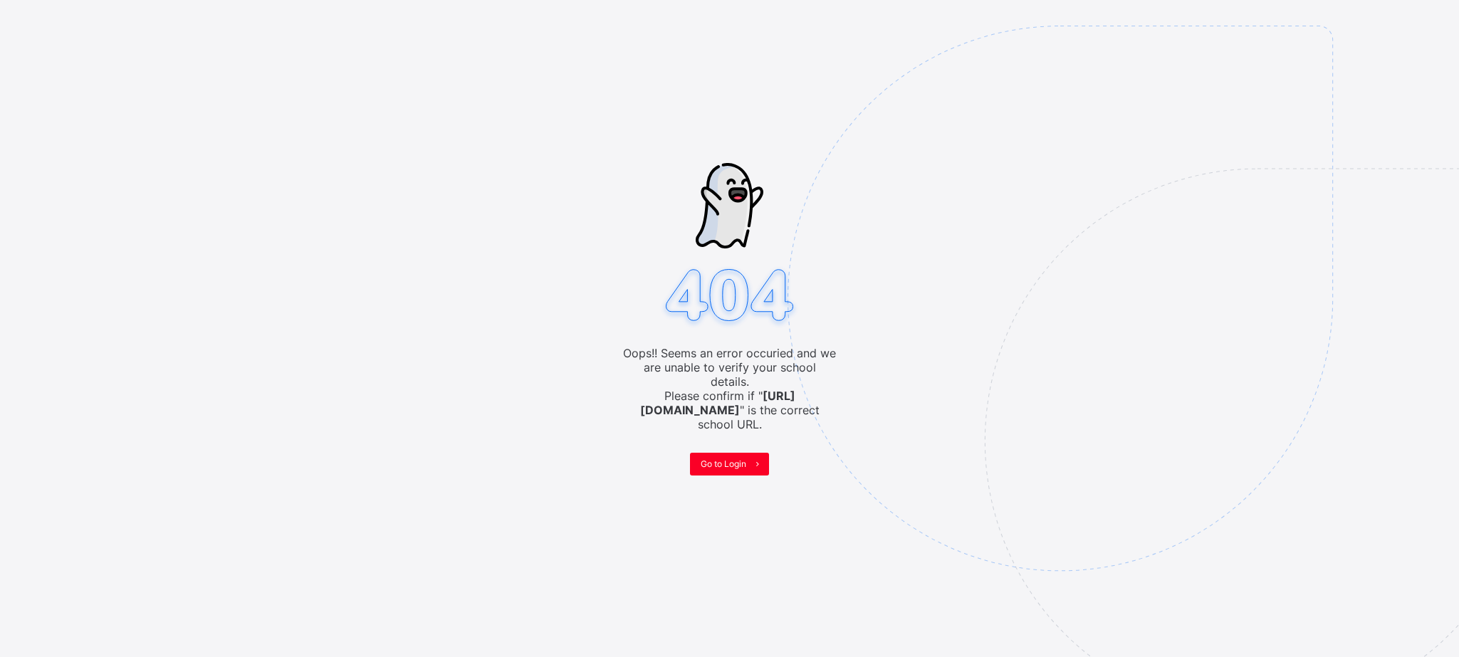 The height and width of the screenshot is (657, 1459). I want to click on img: 404.8bbb34c871c4712298a25e20c4dc75c7.svg, so click(730, 297).